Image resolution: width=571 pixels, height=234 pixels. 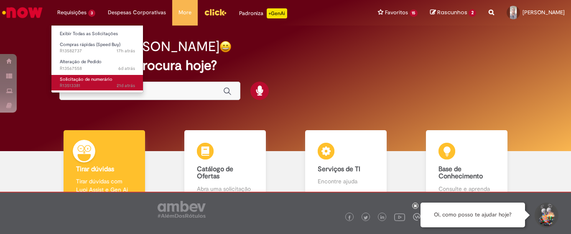 I want to click on b: Serviços de TI, so click(x=339, y=169).